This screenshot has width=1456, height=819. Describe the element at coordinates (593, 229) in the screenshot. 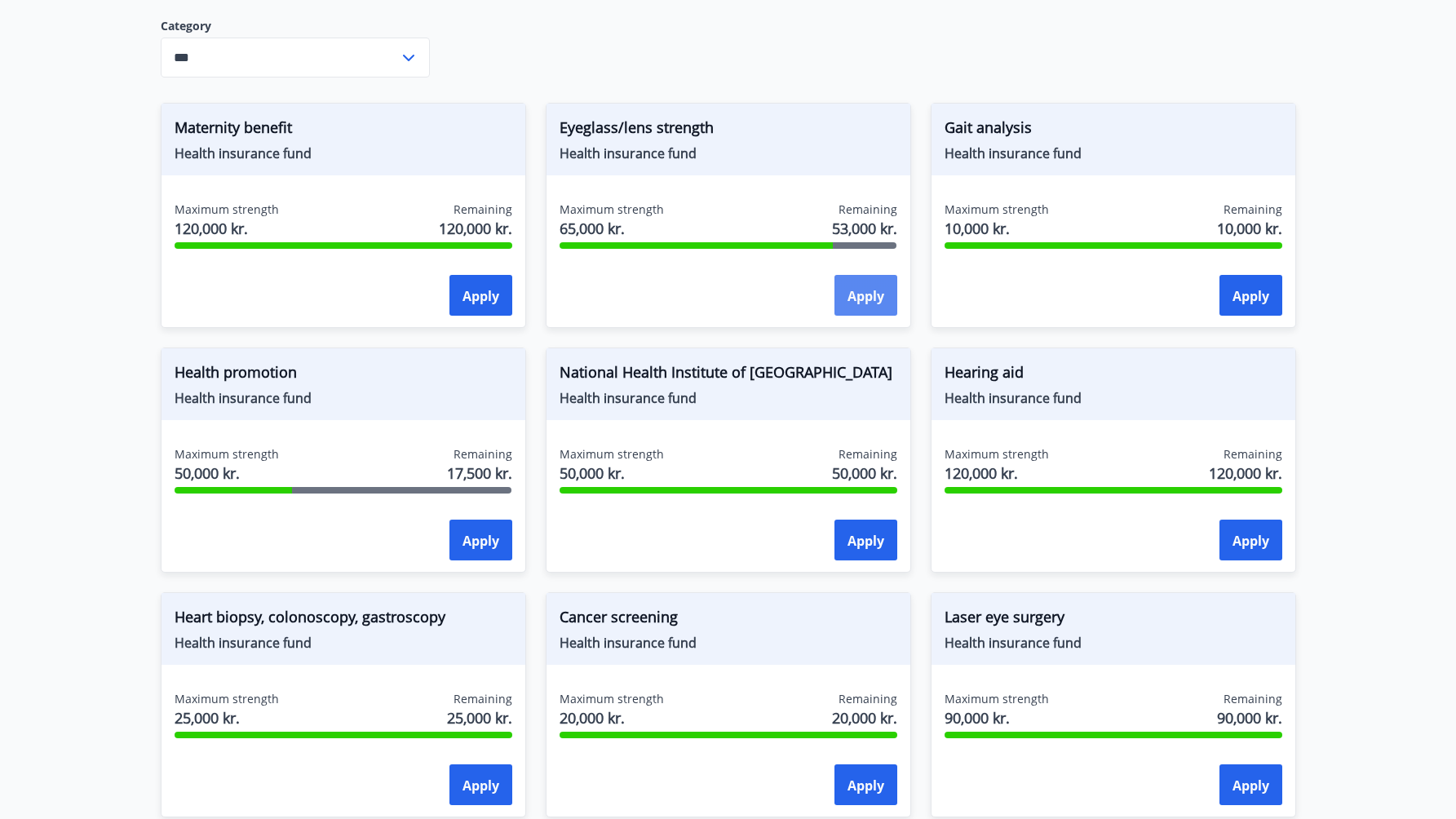

I see `font: 65,000 kr.` at that location.